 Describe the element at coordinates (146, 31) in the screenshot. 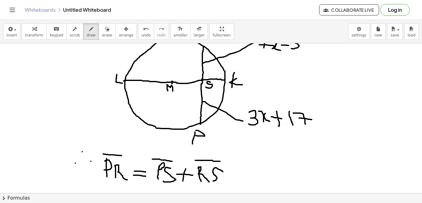

I see `button: undoundo` at that location.